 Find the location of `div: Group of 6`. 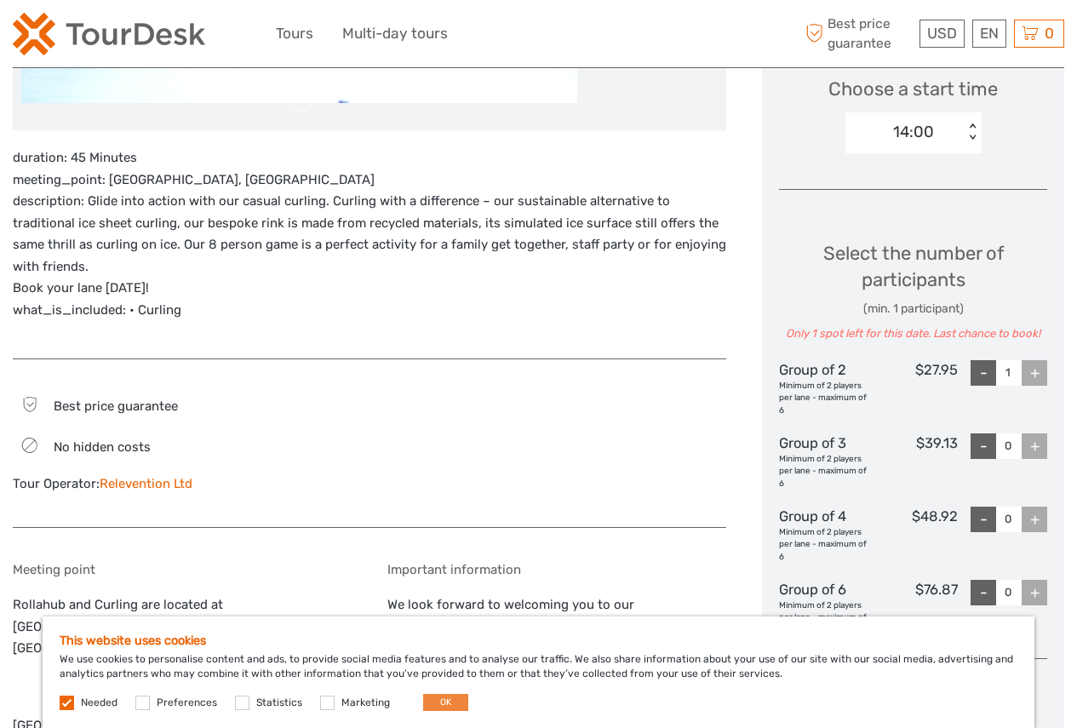

div: Group of 6 is located at coordinates (824, 608).